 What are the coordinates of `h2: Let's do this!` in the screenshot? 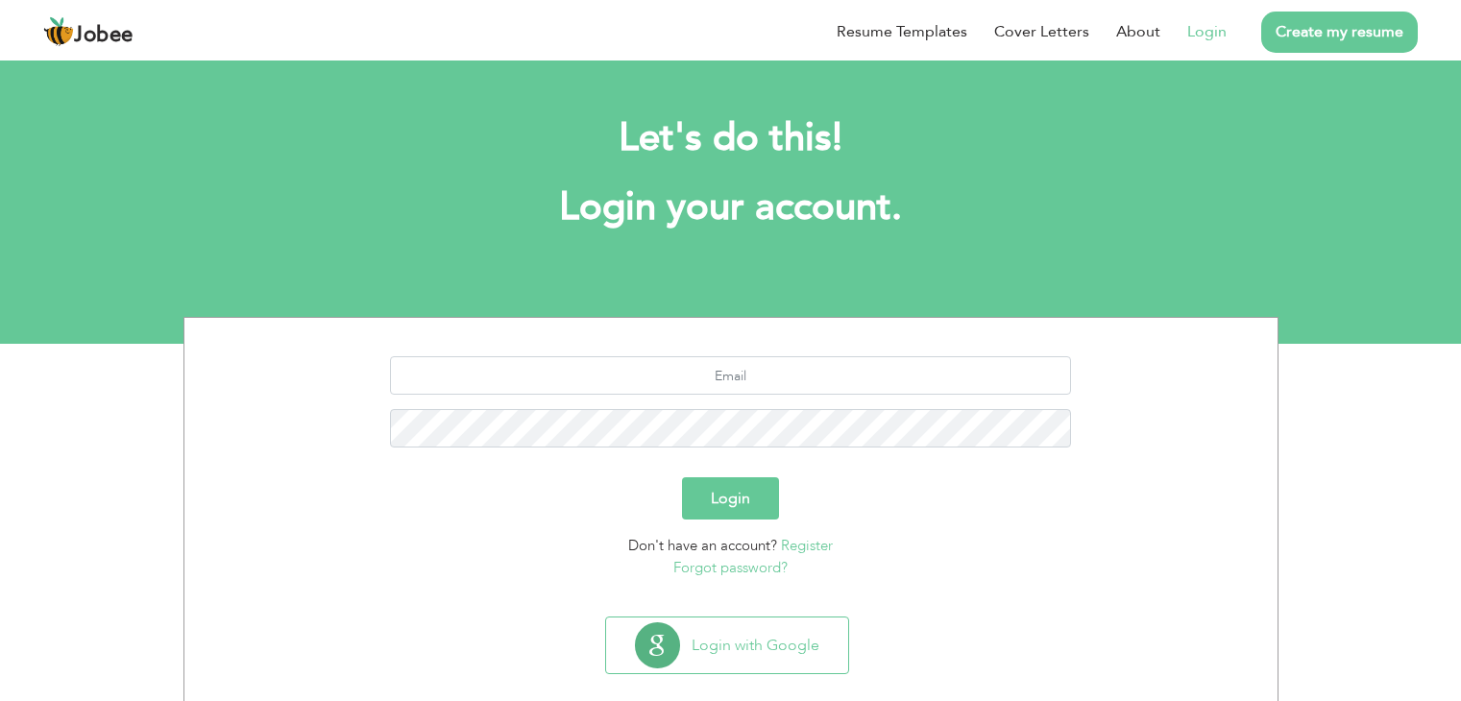 It's located at (731, 138).